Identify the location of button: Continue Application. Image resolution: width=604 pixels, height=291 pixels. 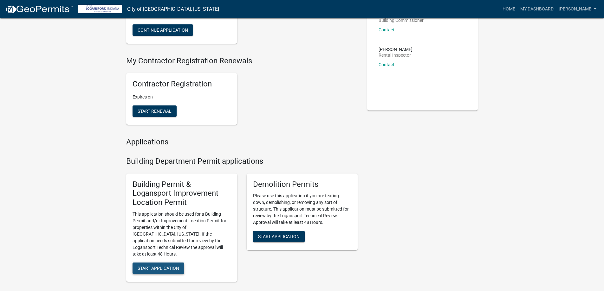
(163, 30).